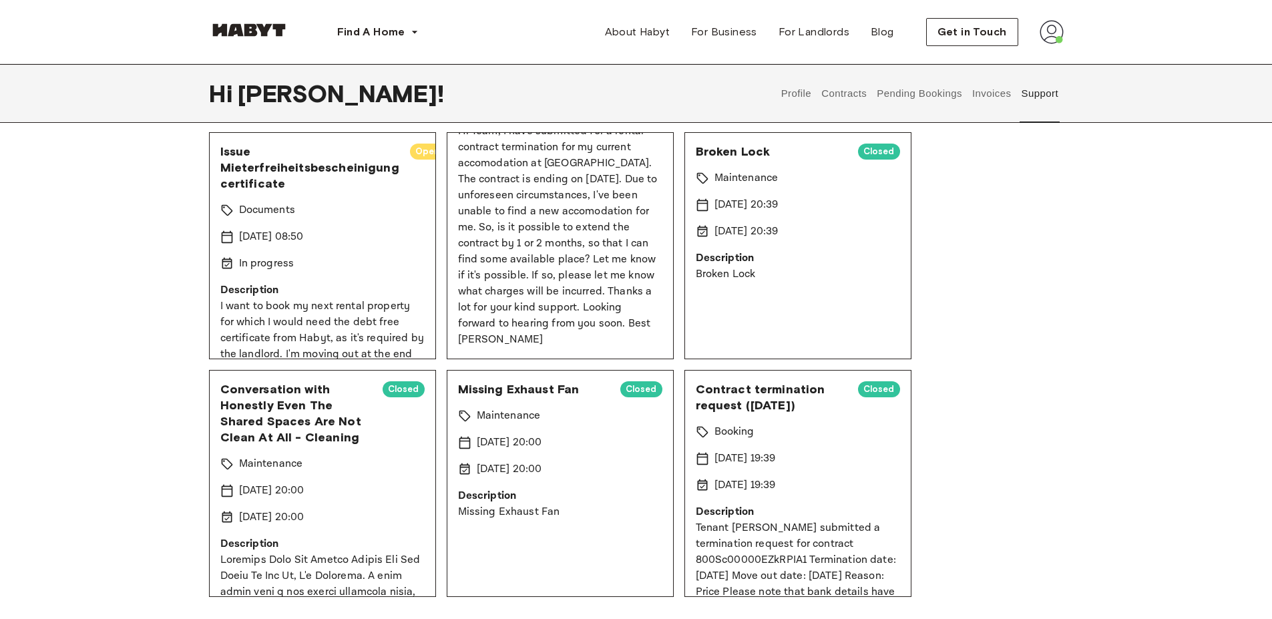 This screenshot has height=619, width=1272. Describe the element at coordinates (882, 32) in the screenshot. I see `a: Blog` at that location.